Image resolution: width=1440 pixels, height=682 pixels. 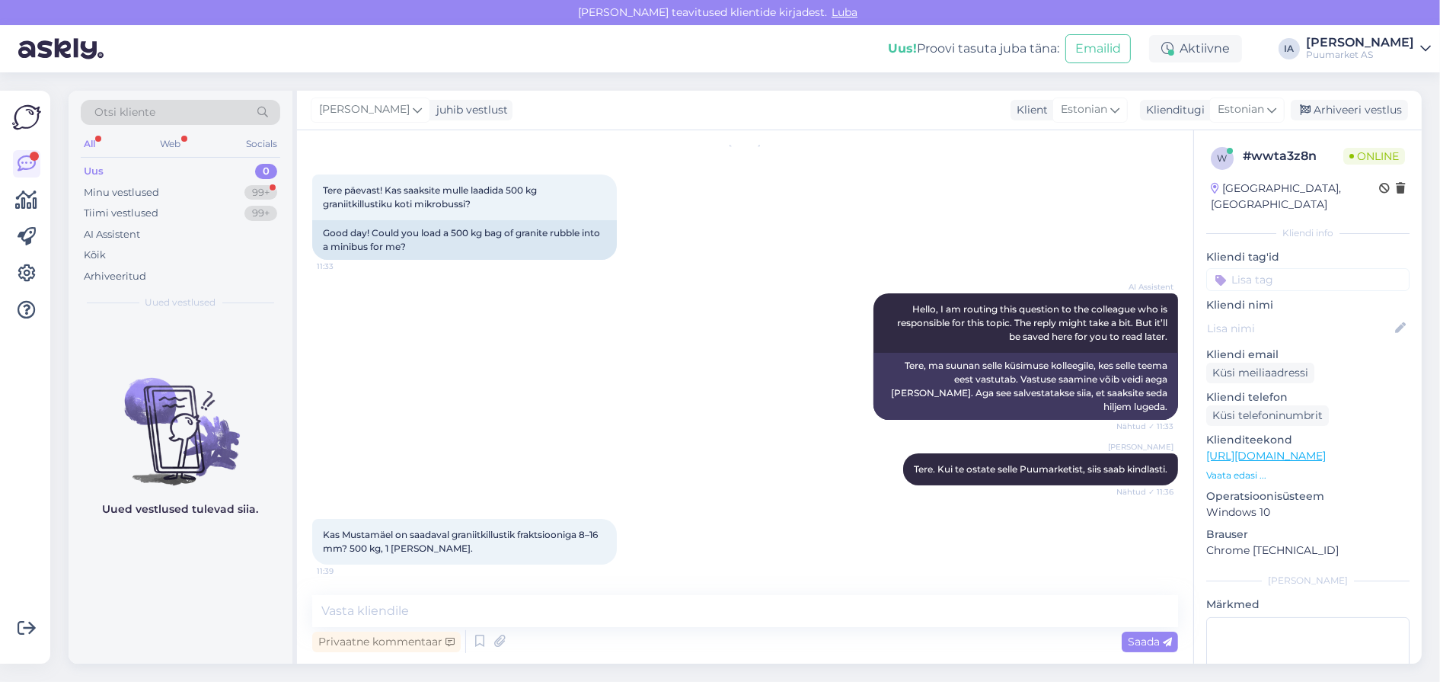 What do you see at coordinates (89, 144) in the screenshot?
I see `div: All` at bounding box center [89, 144].